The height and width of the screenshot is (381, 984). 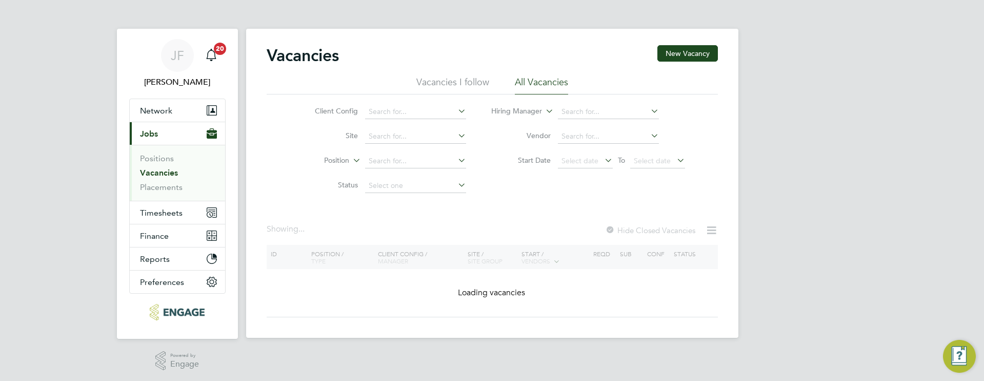 I want to click on li: All Vacancies, so click(x=542, y=85).